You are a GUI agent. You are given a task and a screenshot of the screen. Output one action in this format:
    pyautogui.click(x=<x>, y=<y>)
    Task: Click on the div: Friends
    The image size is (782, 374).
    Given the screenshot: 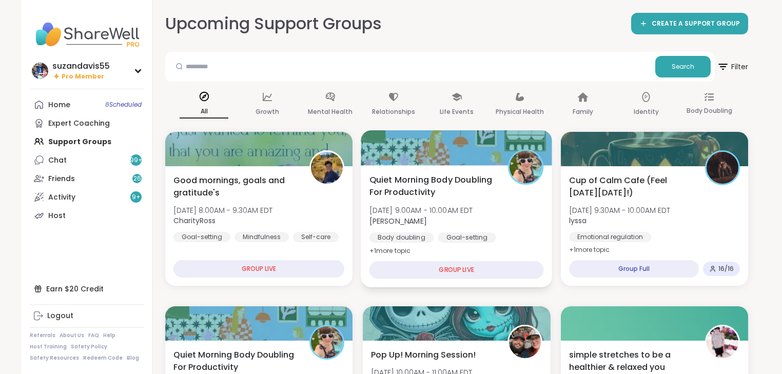 What is the action you would take?
    pyautogui.click(x=62, y=179)
    